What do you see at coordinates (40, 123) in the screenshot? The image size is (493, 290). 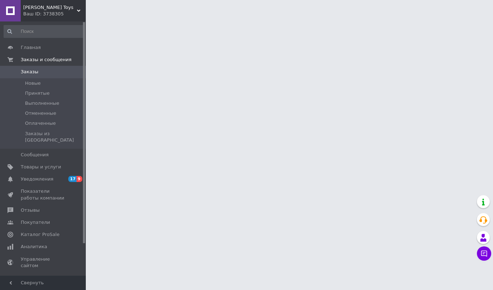 I see `span: Оплаченные` at bounding box center [40, 123].